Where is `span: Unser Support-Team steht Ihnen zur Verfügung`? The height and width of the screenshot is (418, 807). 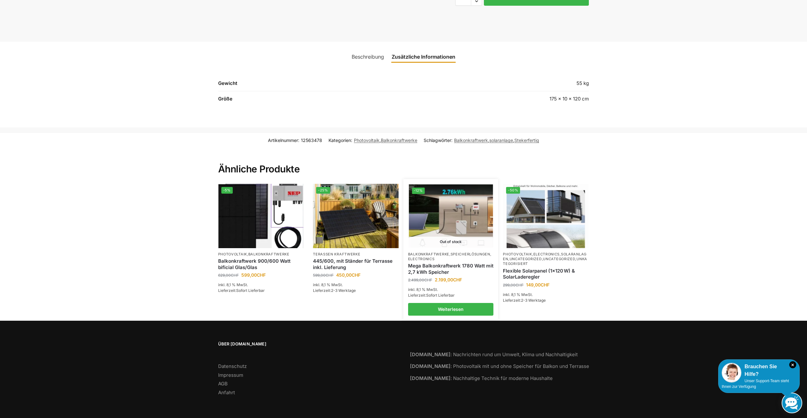
span: Unser Support-Team steht Ihnen zur Verfügung is located at coordinates (756, 384).